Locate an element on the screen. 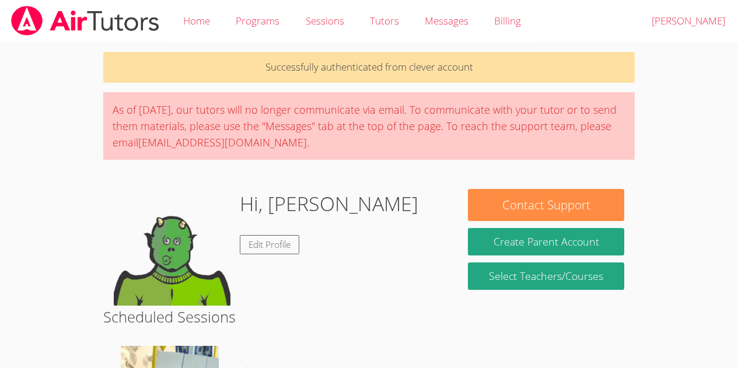  a: Select Teachers/Courses is located at coordinates (546, 276).